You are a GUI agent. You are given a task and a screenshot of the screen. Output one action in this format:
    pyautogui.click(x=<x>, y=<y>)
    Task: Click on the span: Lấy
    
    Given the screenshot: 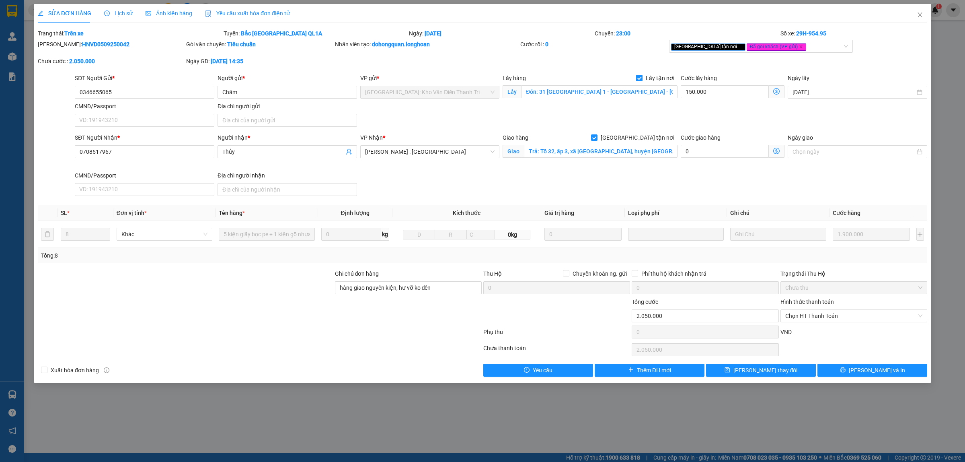 What is the action you would take?
    pyautogui.click(x=512, y=92)
    